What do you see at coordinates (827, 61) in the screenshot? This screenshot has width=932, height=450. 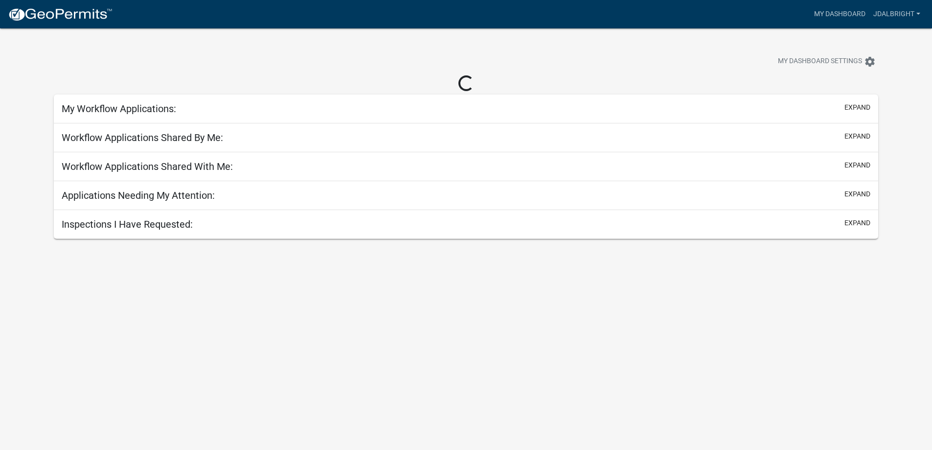 I see `button: My Dashboard Settingssettings` at bounding box center [827, 61].